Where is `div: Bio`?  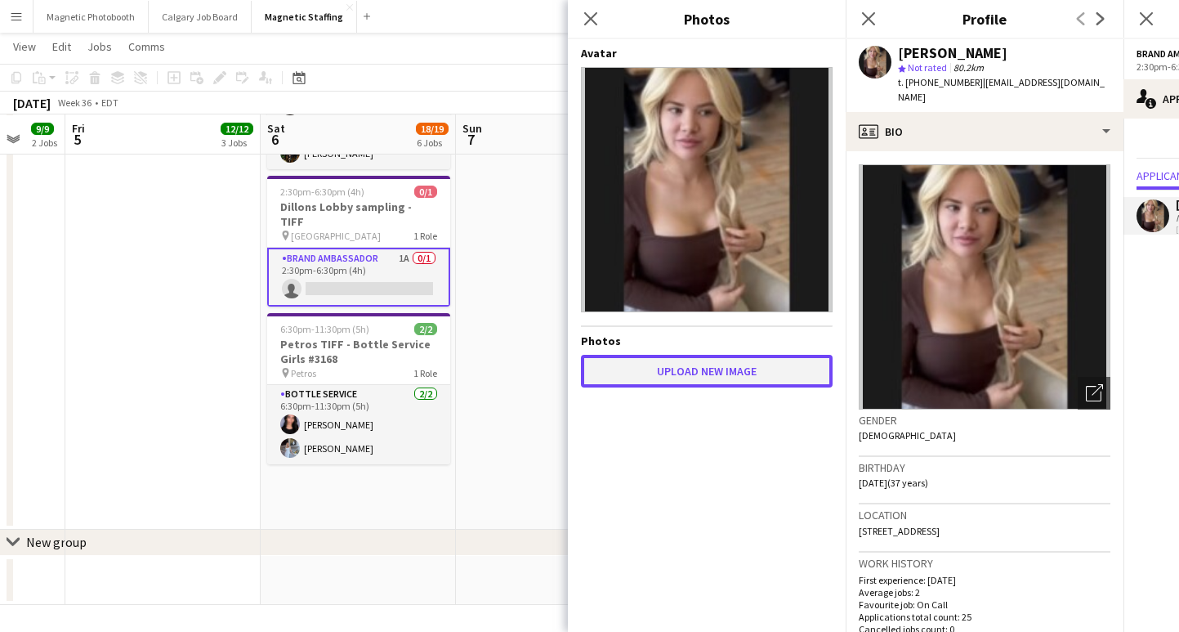
div: Bio is located at coordinates (985, 132).